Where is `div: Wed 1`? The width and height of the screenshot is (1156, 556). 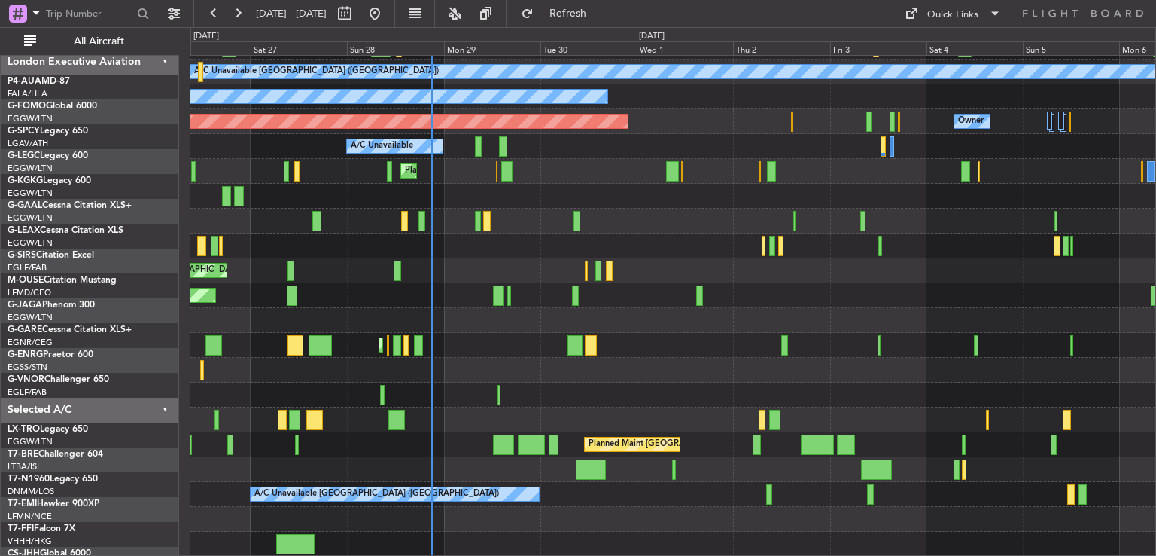
div: Wed 1 is located at coordinates (685, 48).